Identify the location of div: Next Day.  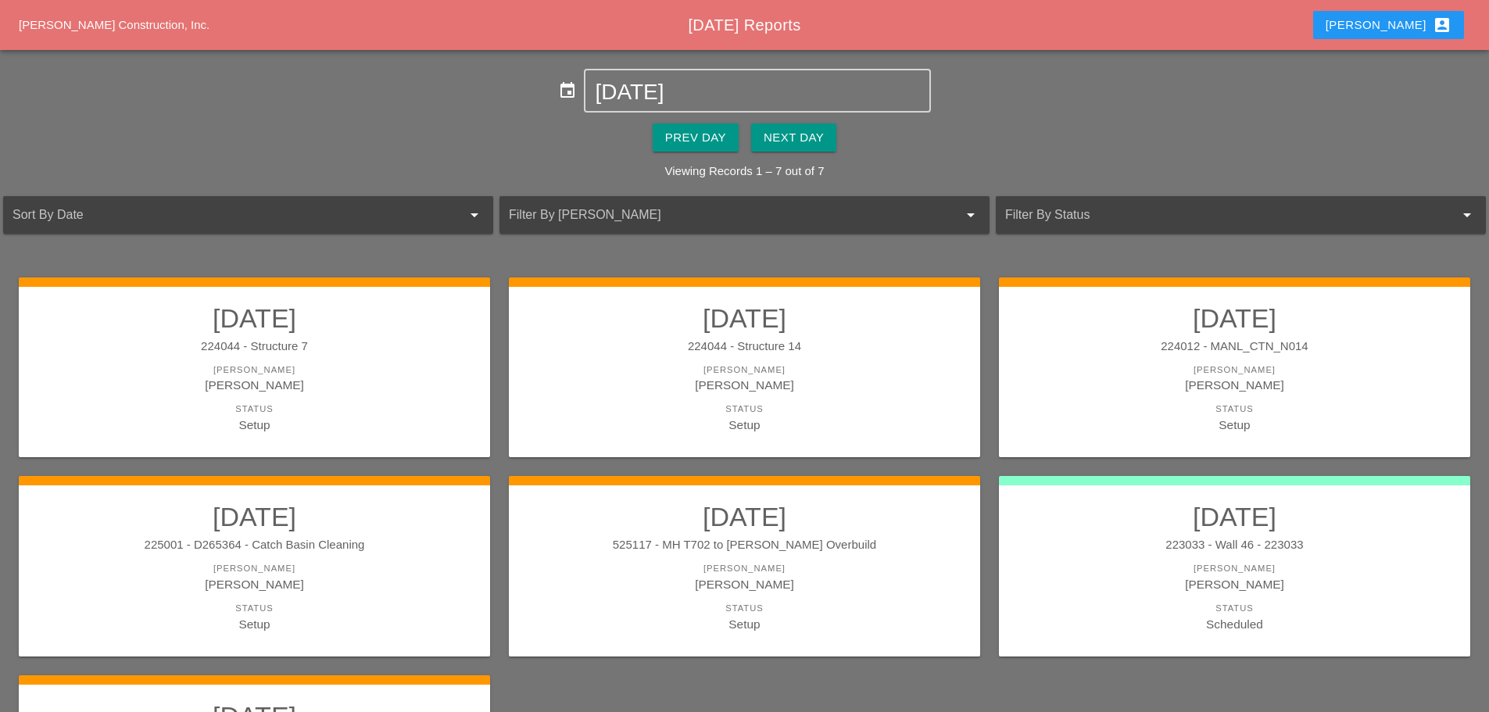
(793, 138).